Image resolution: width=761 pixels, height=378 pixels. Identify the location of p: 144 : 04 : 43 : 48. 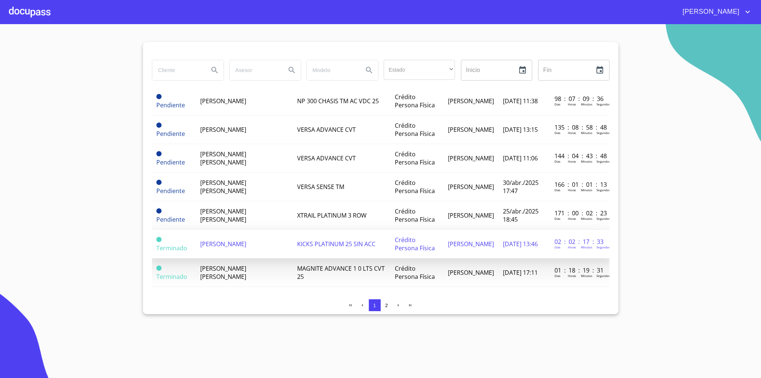
(579, 156).